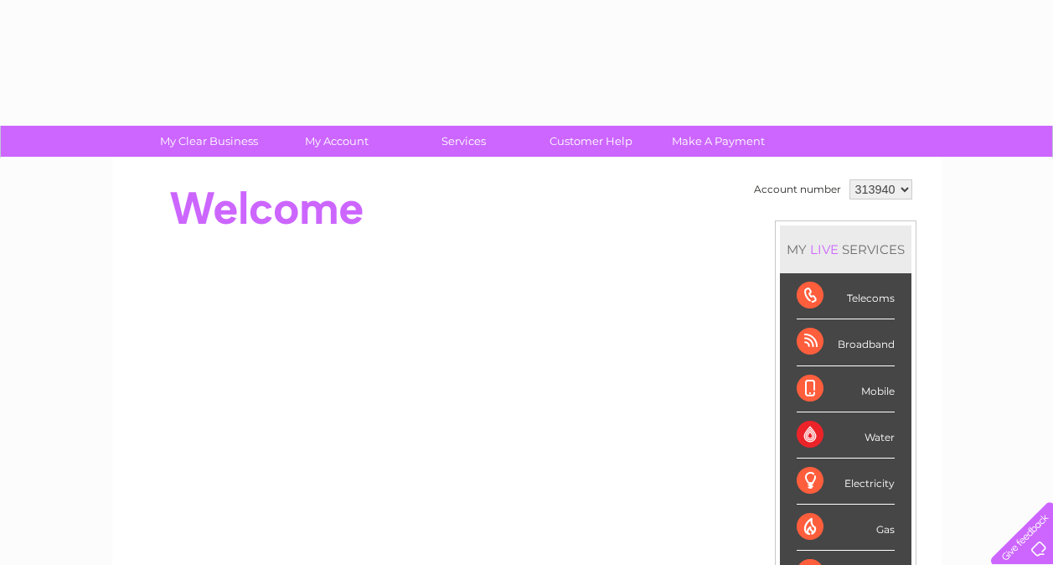 The image size is (1053, 565). What do you see at coordinates (845, 249) in the screenshot?
I see `div: MY SERVICES` at bounding box center [845, 249].